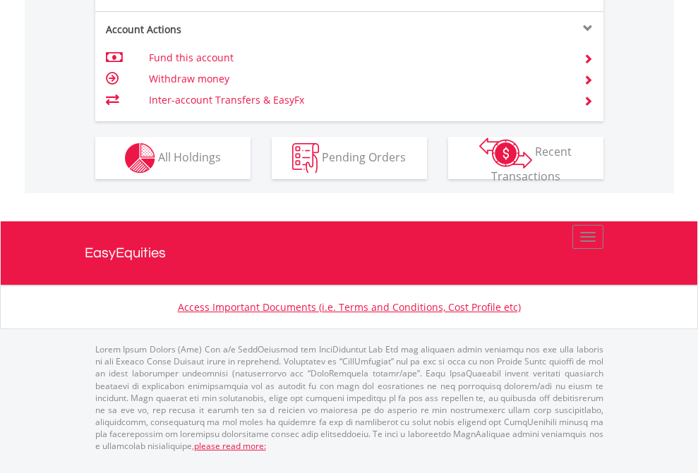 The image size is (698, 473). What do you see at coordinates (349, 253) in the screenshot?
I see `a: EasyEquities` at bounding box center [349, 253].